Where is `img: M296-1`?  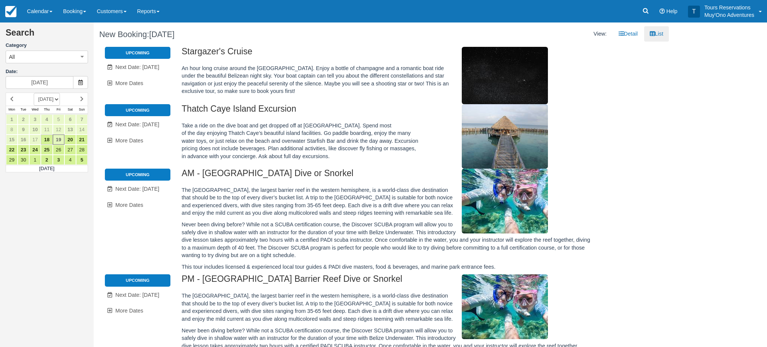
img: M296-1 is located at coordinates (505, 136).